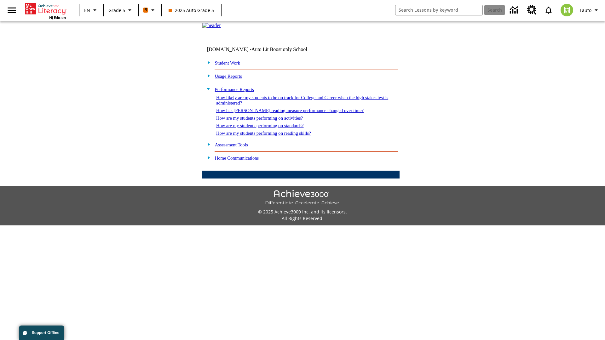 The height and width of the screenshot is (340, 605). What do you see at coordinates (207, 89) in the screenshot?
I see `img: minus.gif` at bounding box center [207, 89].